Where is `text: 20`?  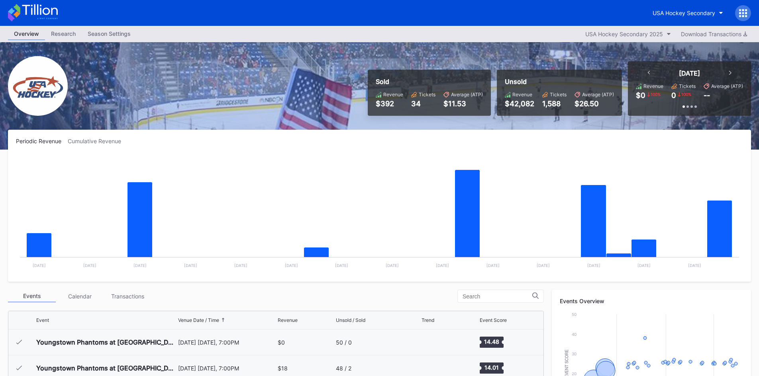
text: 20 is located at coordinates (574, 374).